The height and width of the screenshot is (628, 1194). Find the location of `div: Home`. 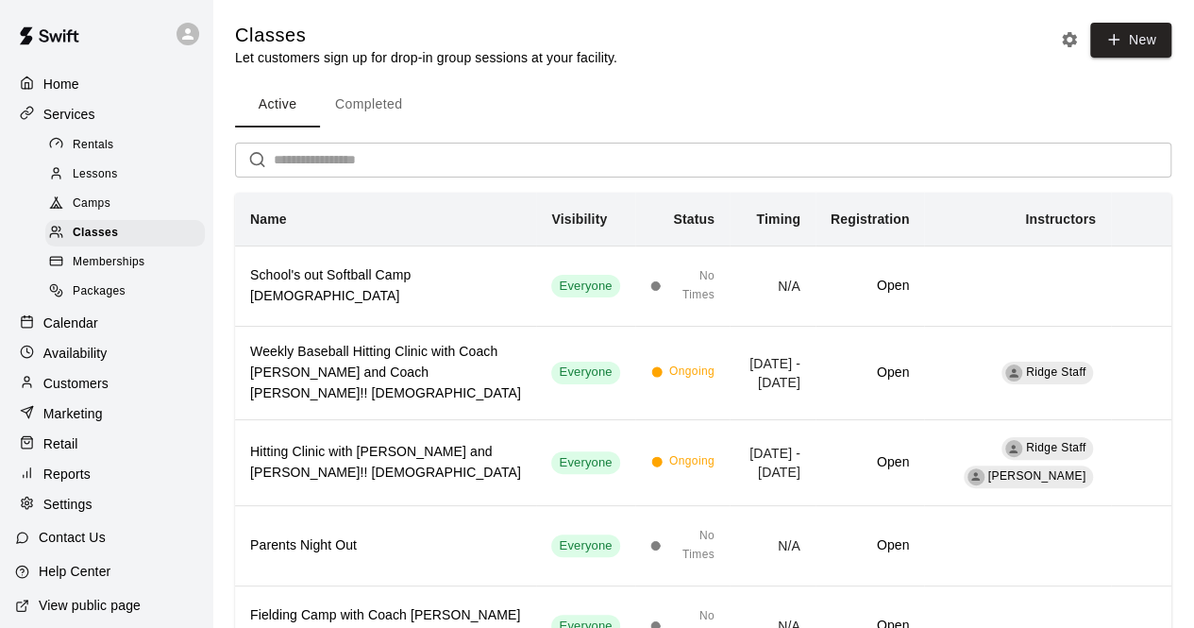

div: Home is located at coordinates (106, 84).